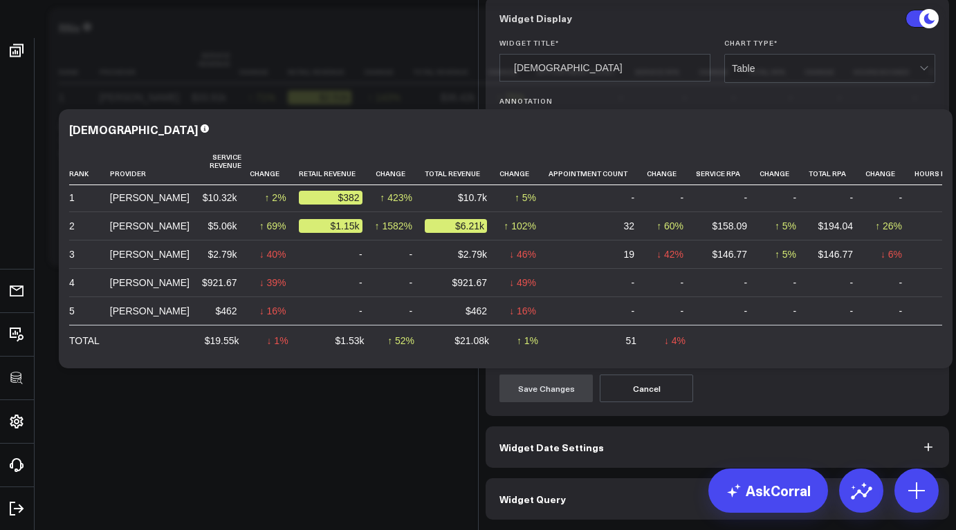 The image size is (956, 530). Describe the element at coordinates (669, 226) in the screenshot. I see `div: ↑ 60%` at that location.